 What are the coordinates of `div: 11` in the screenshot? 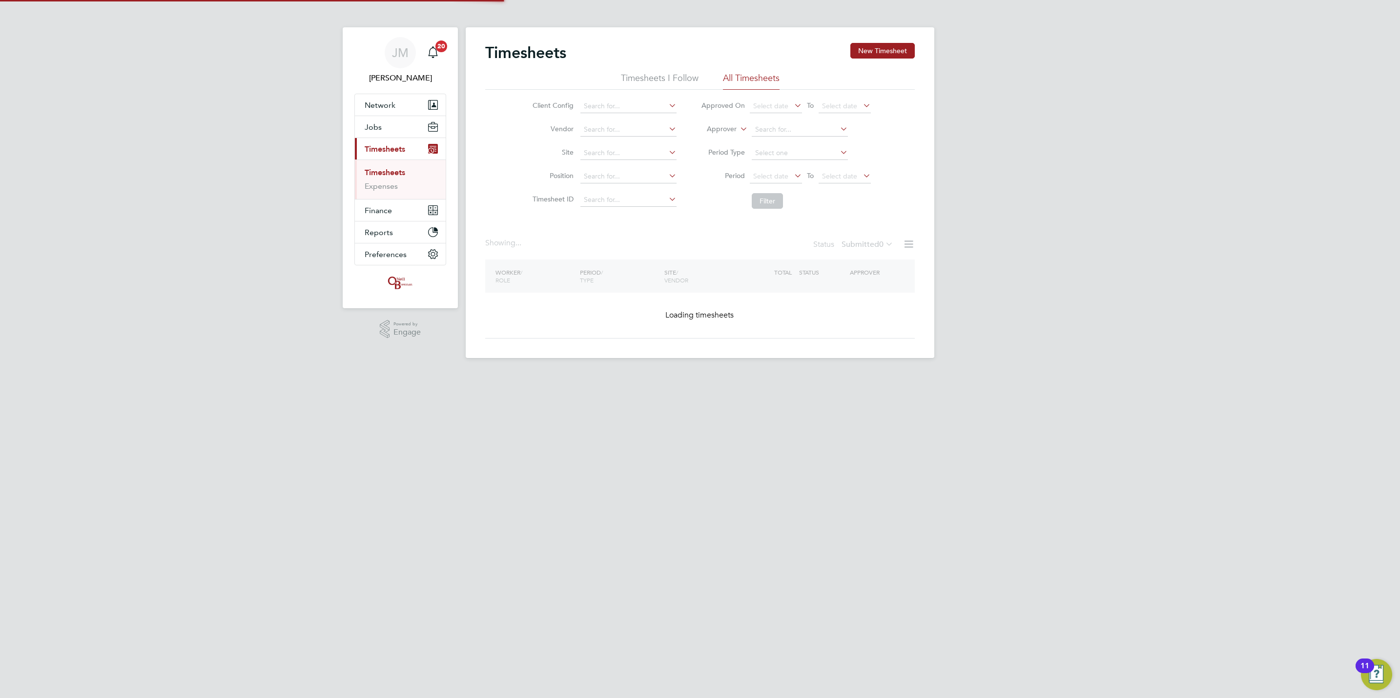 It's located at (1364, 672).